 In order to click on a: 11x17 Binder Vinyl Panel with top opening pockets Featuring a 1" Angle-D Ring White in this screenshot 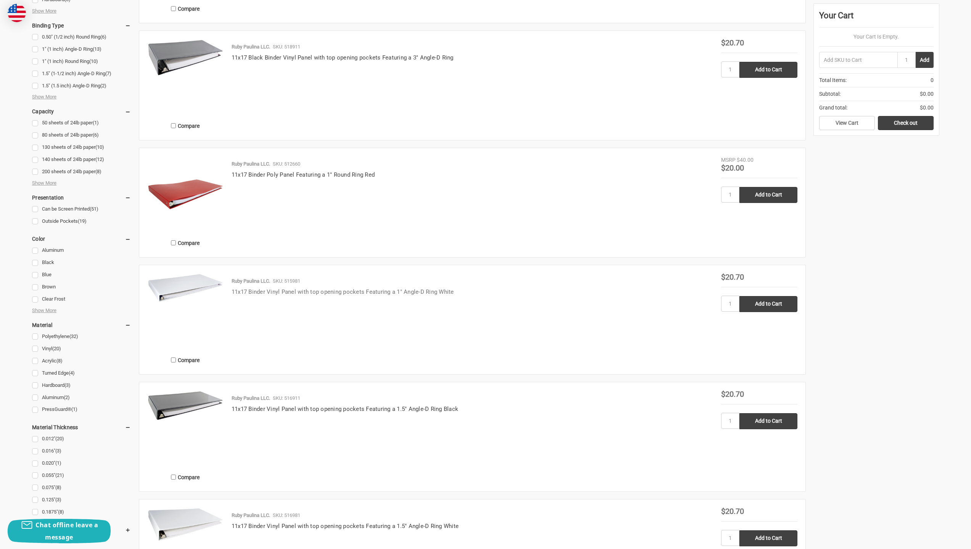, I will do `click(343, 292)`.